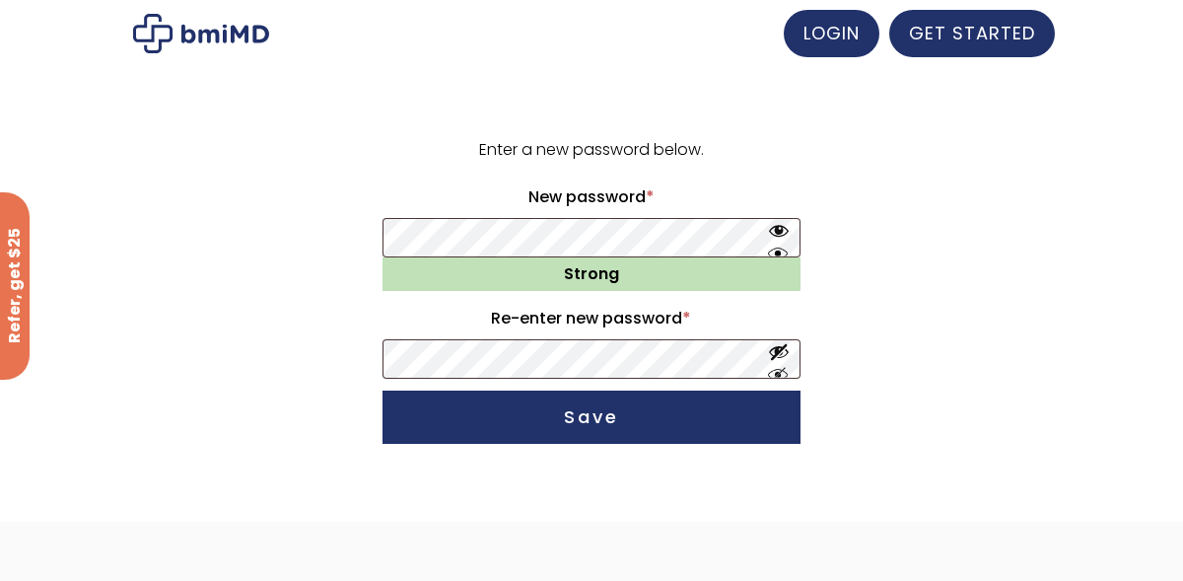  What do you see at coordinates (201, 34) in the screenshot?
I see `div: My account` at bounding box center [201, 34].